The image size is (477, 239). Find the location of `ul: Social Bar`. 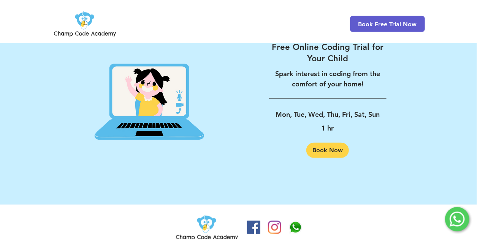

ul: Social Bar is located at coordinates (274, 227).